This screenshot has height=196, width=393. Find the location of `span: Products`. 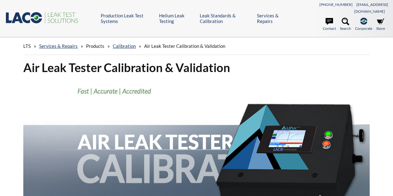

span: Products is located at coordinates (95, 46).